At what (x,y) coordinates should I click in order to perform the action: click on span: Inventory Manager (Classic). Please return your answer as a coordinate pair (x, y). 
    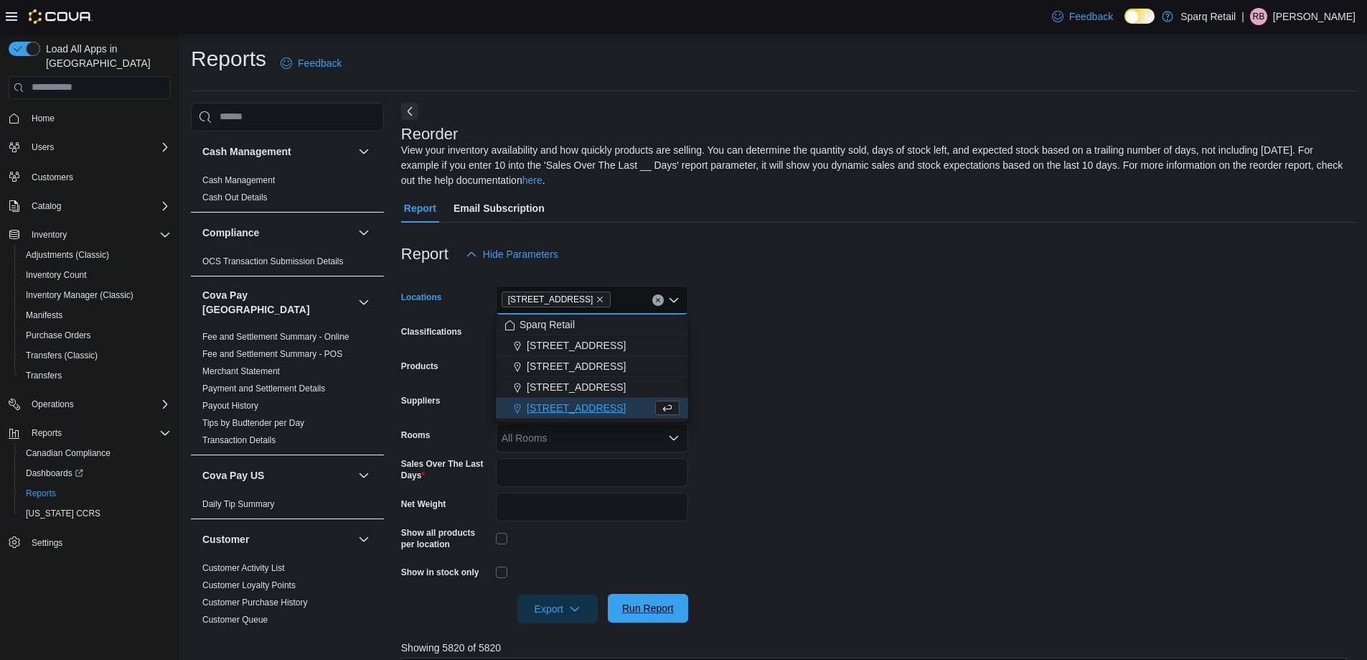
    Looking at the image, I should click on (80, 295).